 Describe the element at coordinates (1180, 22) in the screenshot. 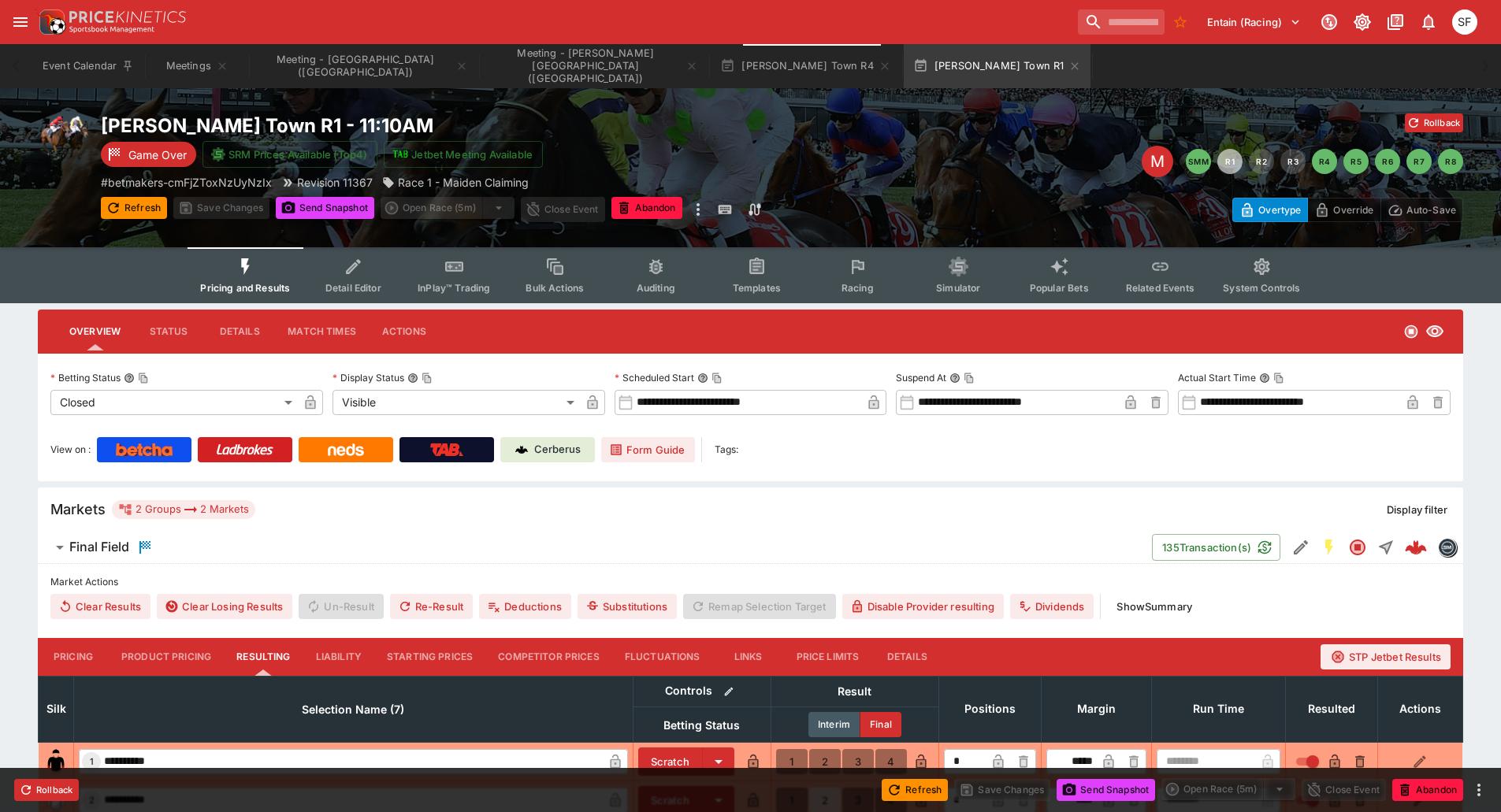

I see `button: No Bookmarks` at that location.